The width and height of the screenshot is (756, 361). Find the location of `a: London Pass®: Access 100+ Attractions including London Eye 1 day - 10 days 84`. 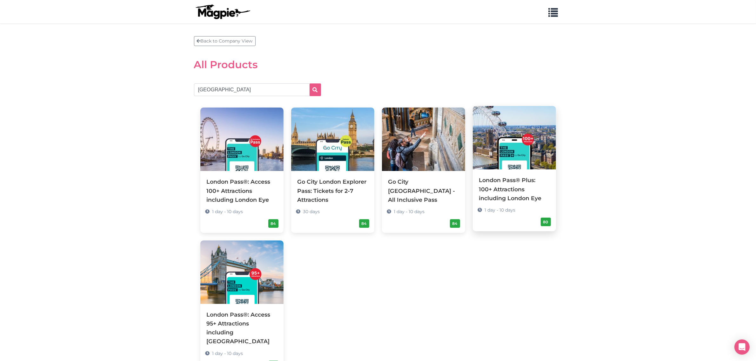

a: London Pass®: Access 100+ Attractions including London Eye 1 day - 10 days 84 is located at coordinates (242, 170).